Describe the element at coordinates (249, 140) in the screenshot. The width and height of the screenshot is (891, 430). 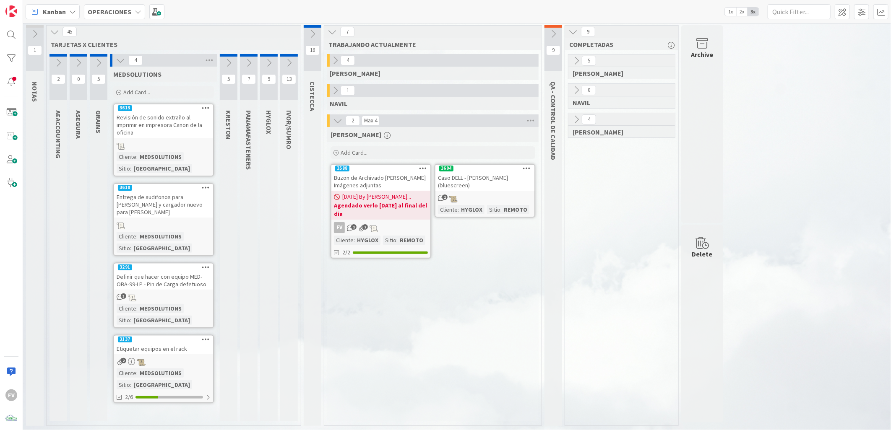
I see `span: PANAMAFASTENERS` at that location.